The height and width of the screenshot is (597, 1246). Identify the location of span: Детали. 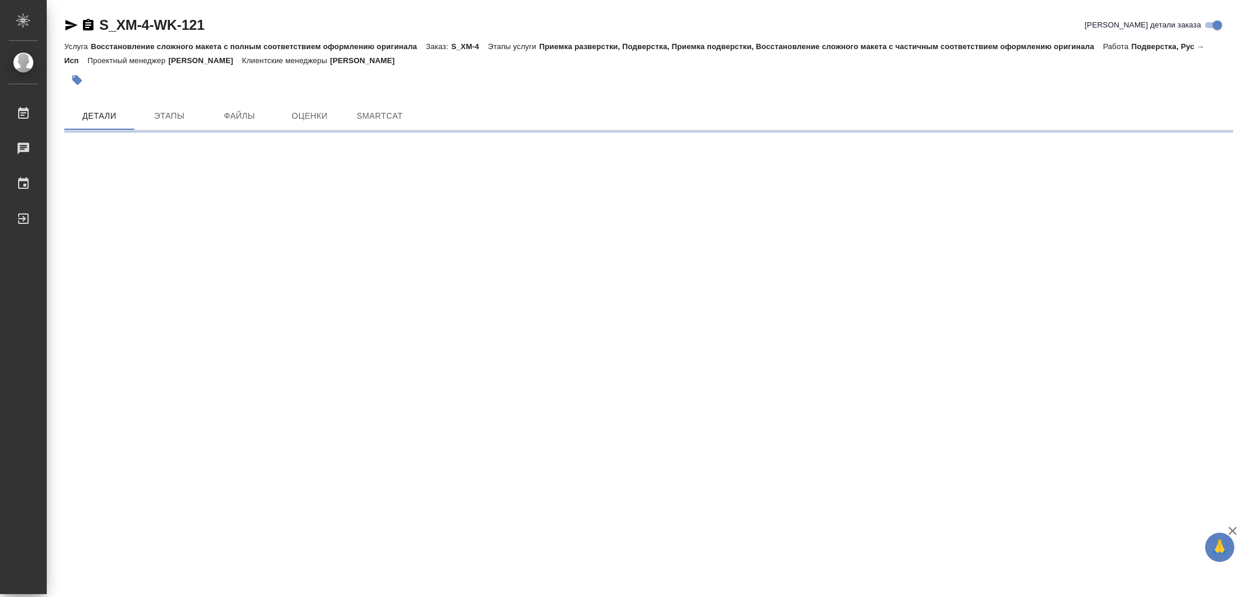
(99, 116).